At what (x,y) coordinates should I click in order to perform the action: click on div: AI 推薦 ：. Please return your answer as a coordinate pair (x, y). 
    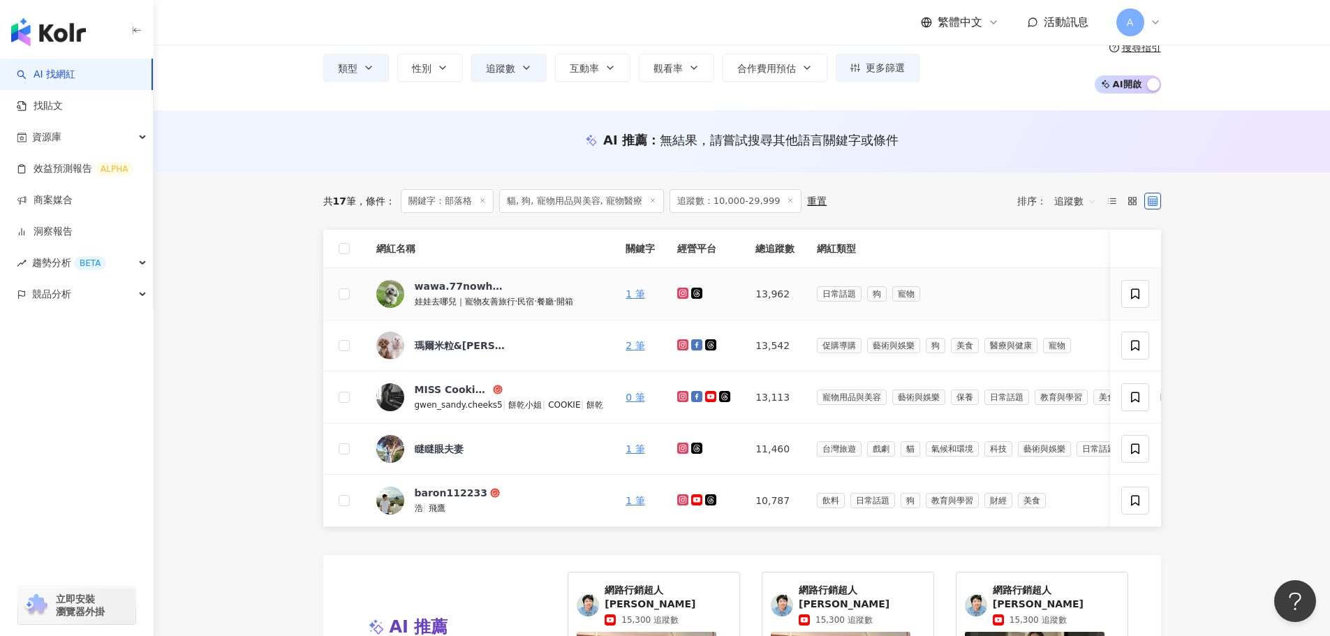
    Looking at the image, I should click on (751, 140).